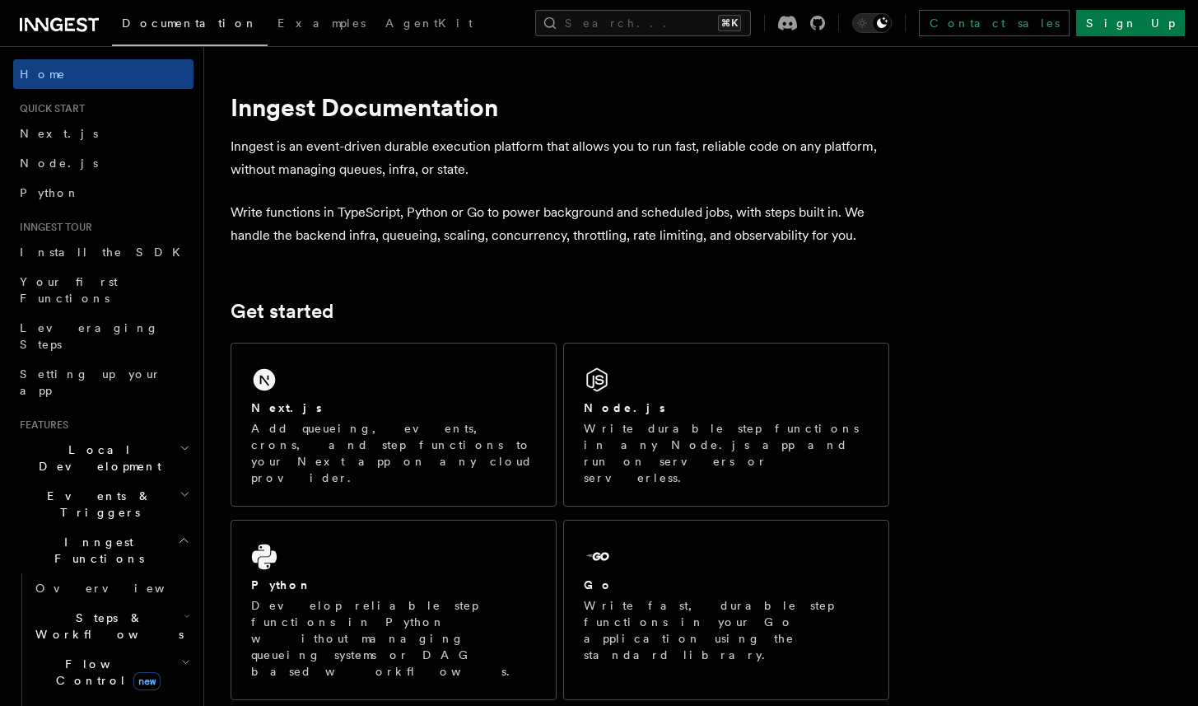 The image size is (1198, 706). I want to click on span: Flow Control, so click(105, 672).